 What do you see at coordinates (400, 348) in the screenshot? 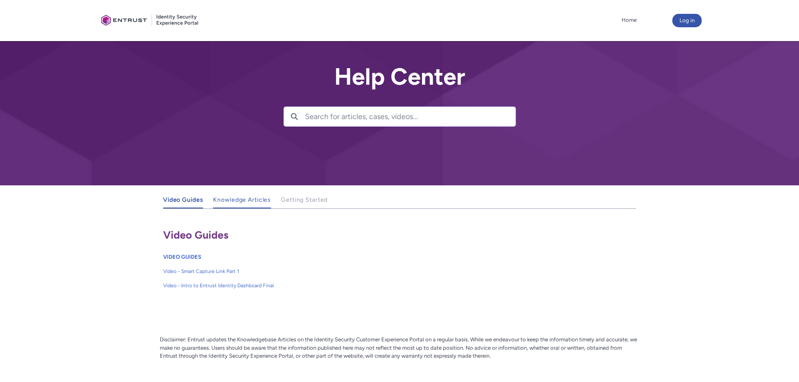
I see `p: Disclaimer: Entrust updates the Knowledgebase Articles on the Identity Security Customer Experien...` at bounding box center [400, 348].